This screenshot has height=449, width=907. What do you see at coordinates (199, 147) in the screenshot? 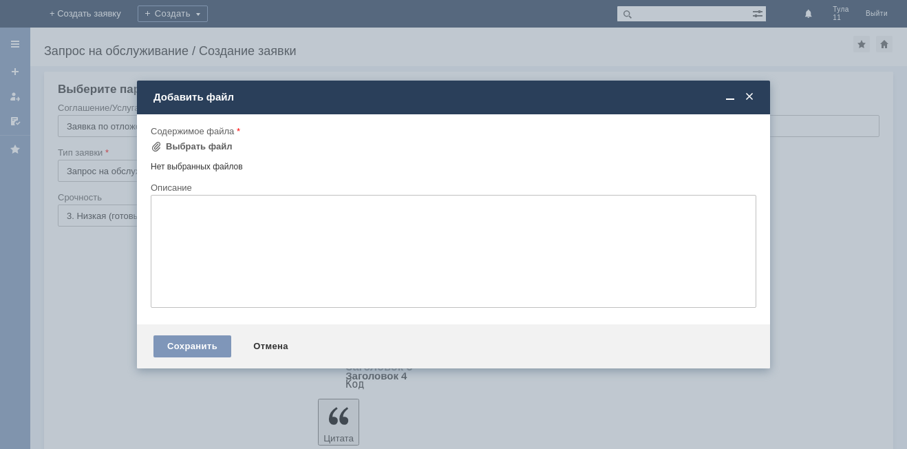
I see `div: Выбрать файл` at bounding box center [199, 147].